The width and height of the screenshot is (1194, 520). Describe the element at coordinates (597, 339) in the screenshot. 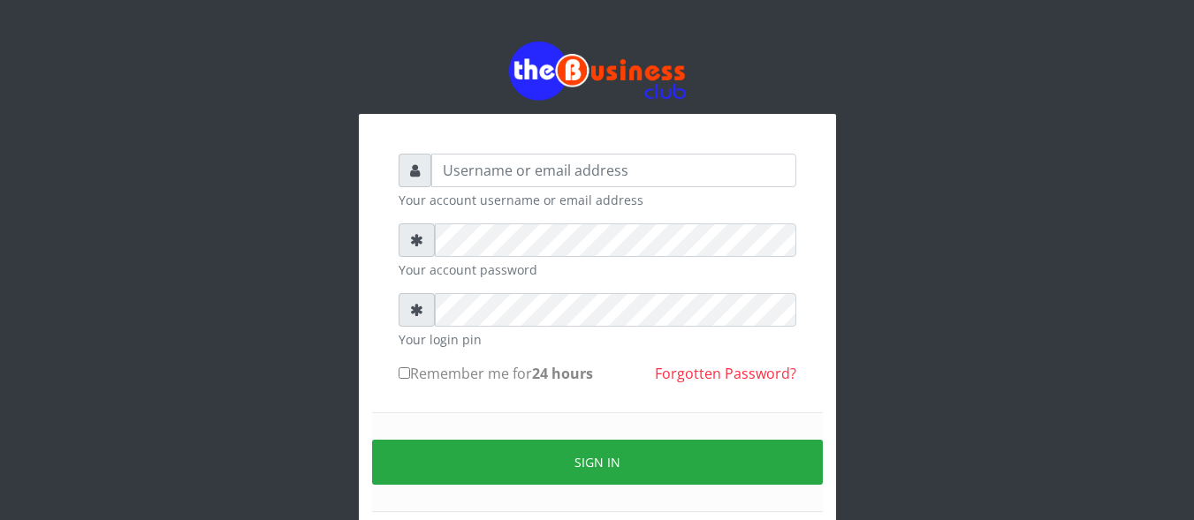

I see `small: Your login pin` at that location.